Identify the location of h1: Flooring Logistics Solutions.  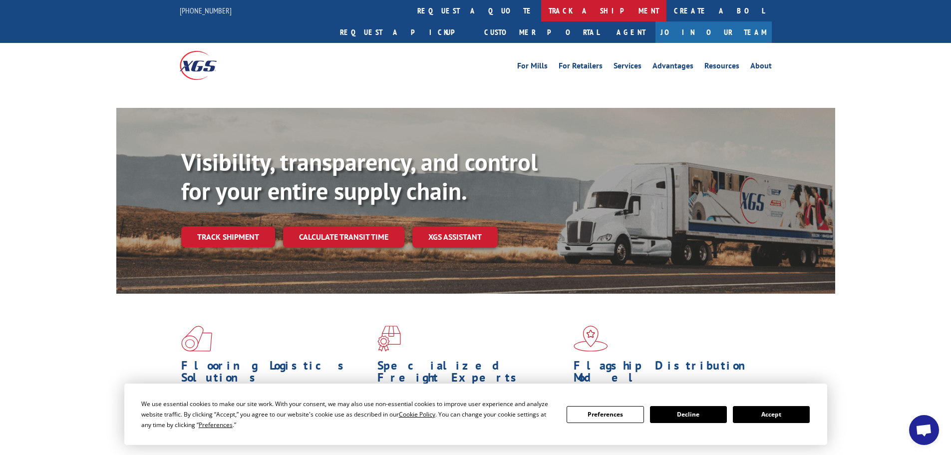
(276, 374).